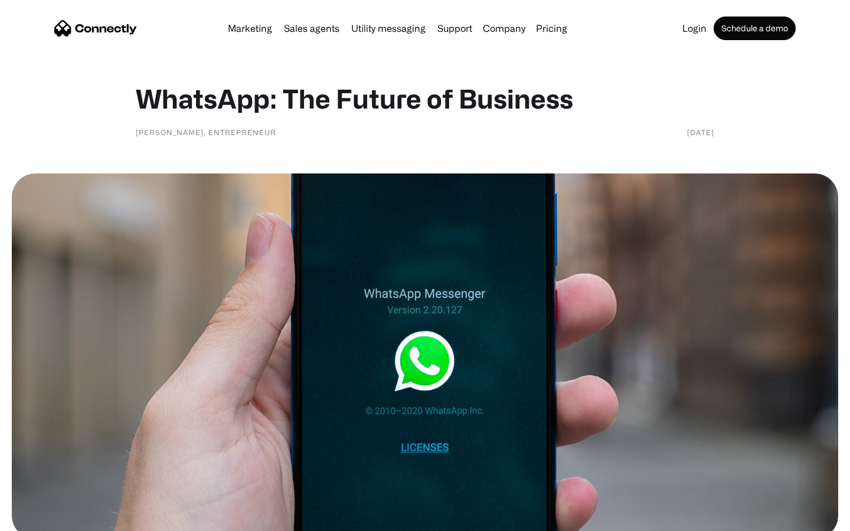 This screenshot has width=850, height=531. I want to click on h1: WhatsApp: The Future of Business, so click(425, 99).